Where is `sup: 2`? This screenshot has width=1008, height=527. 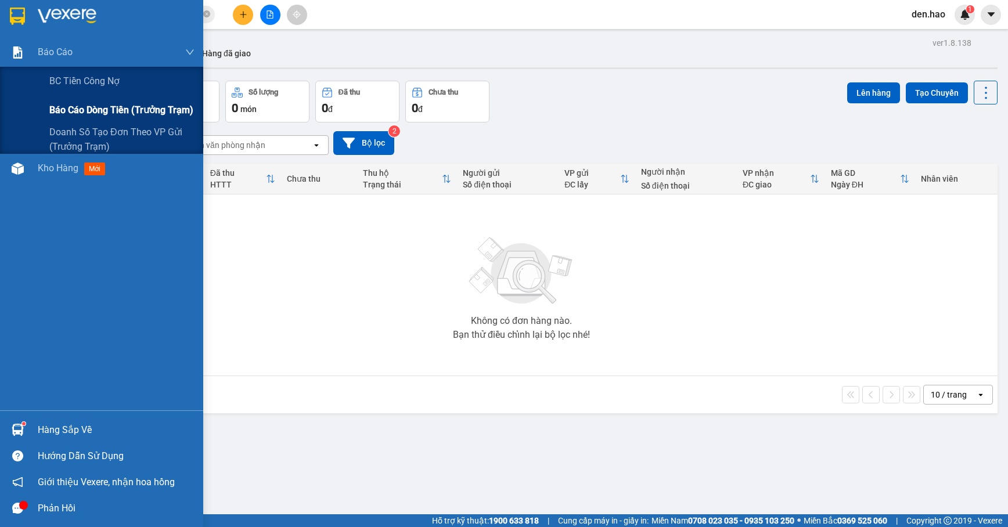 sup: 2 is located at coordinates (394, 131).